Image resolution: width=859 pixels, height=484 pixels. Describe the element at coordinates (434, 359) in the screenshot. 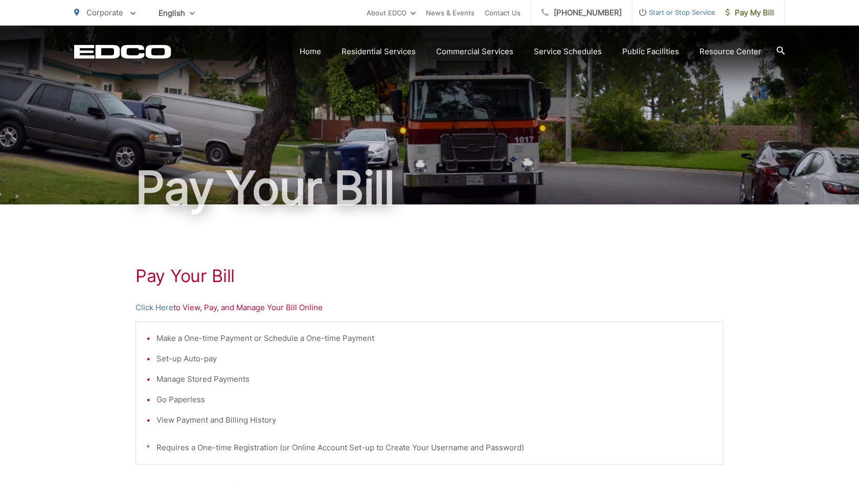

I see `li: Set-up Auto-pay` at that location.